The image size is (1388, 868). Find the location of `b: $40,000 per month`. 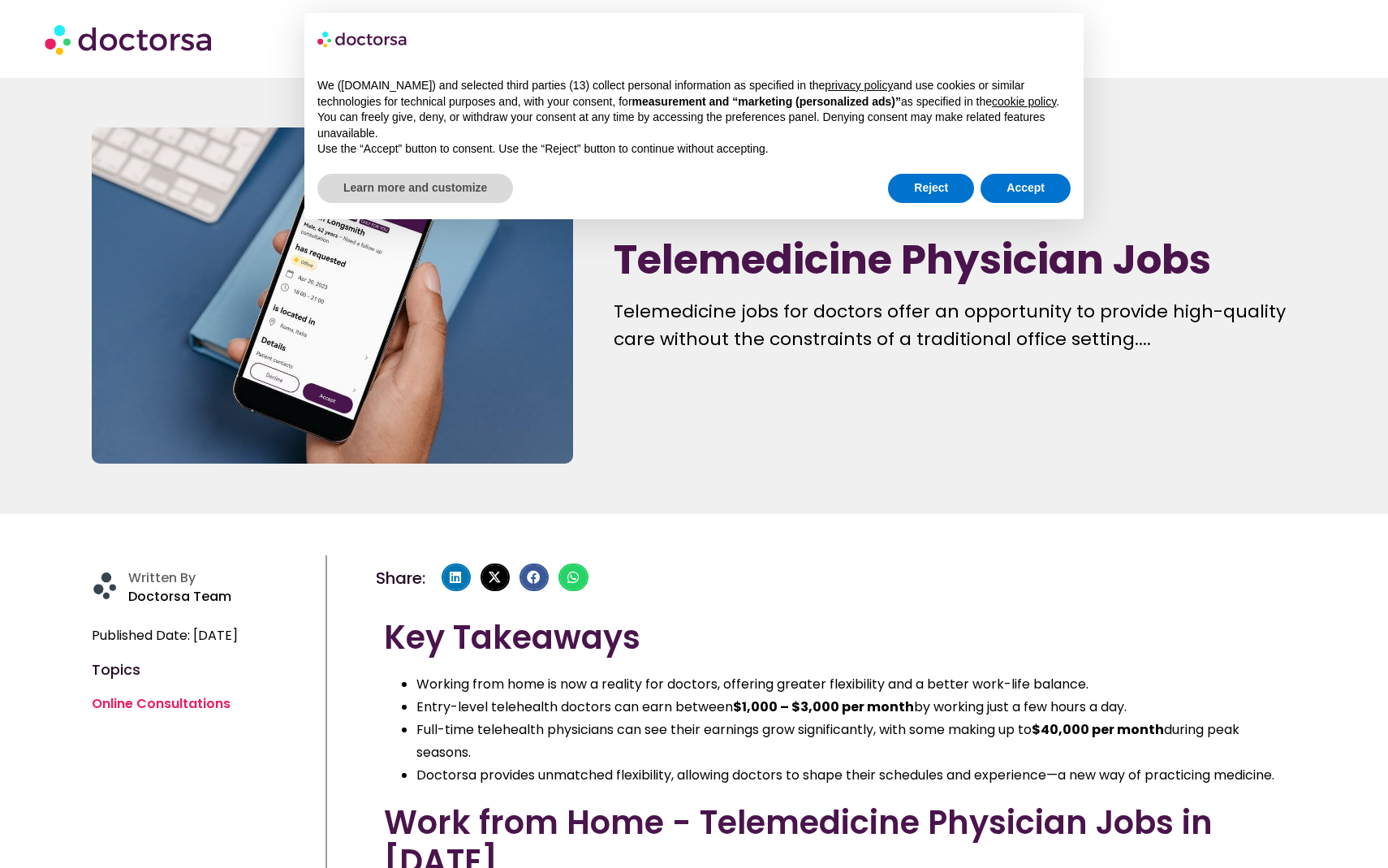

b: $40,000 per month is located at coordinates (1098, 729).